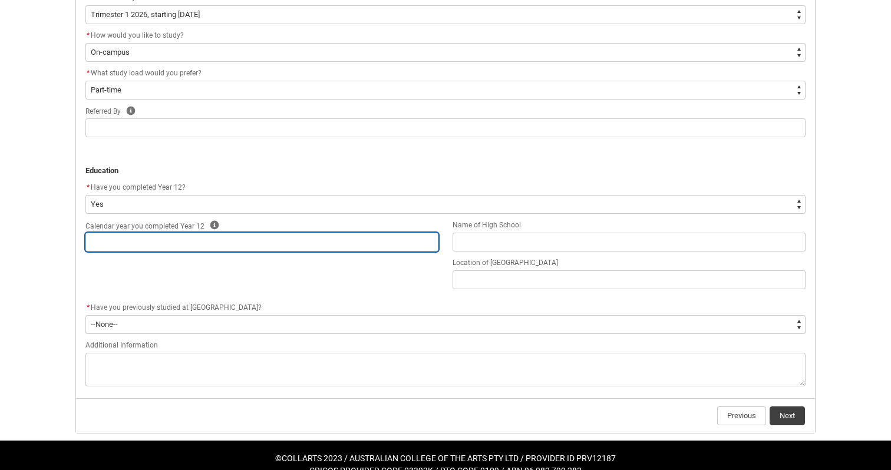 The image size is (891, 470). Describe the element at coordinates (137, 35) in the screenshot. I see `span: How would you like to study?` at that location.